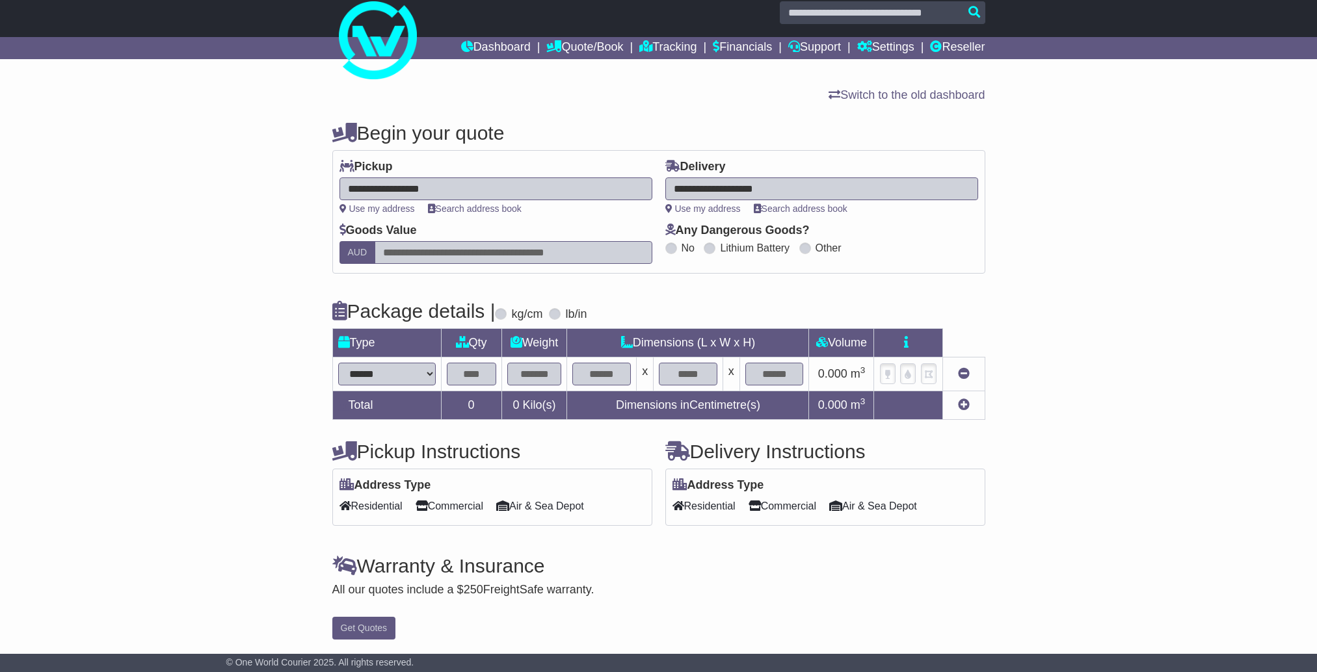  I want to click on a: Financials, so click(742, 48).